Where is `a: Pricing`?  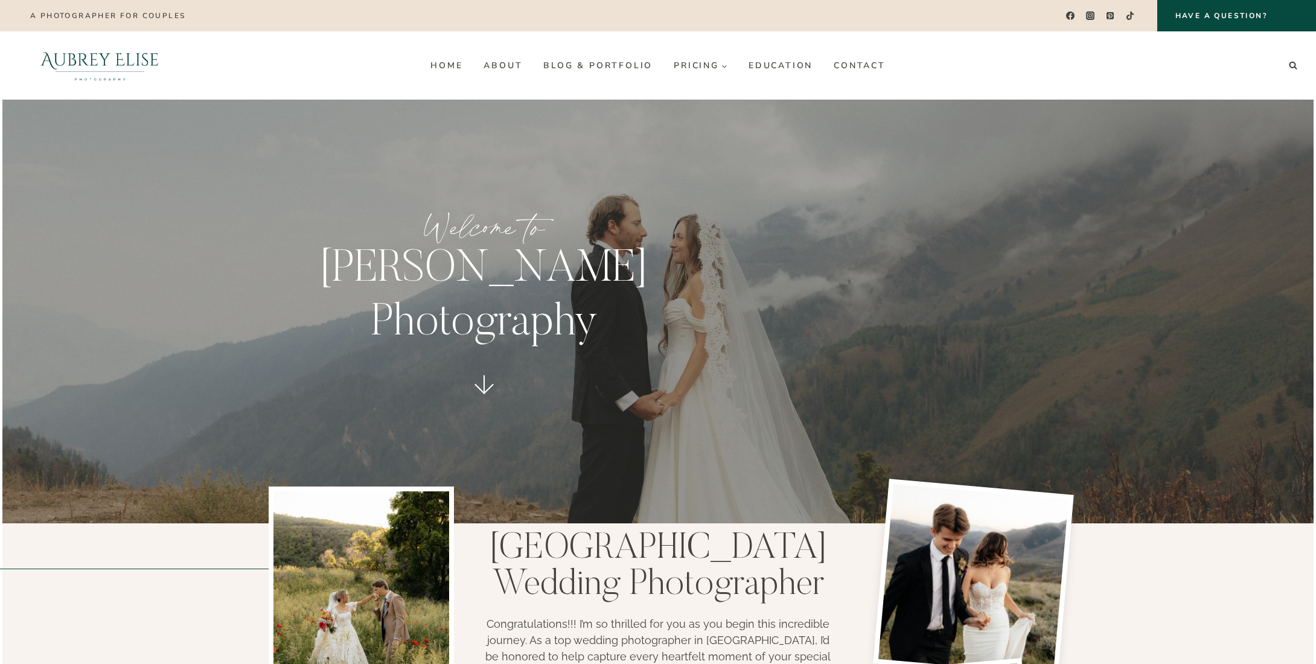 a: Pricing is located at coordinates (701, 66).